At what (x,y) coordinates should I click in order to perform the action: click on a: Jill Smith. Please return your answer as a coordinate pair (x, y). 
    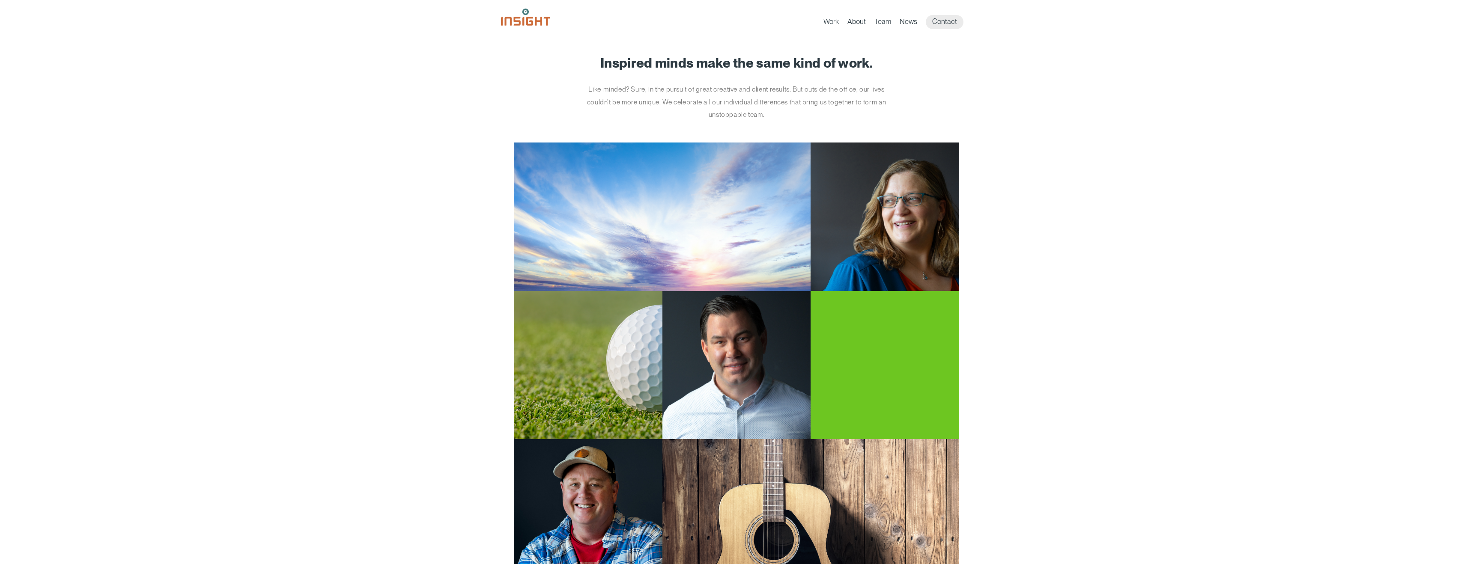
    Looking at the image, I should click on (736, 217).